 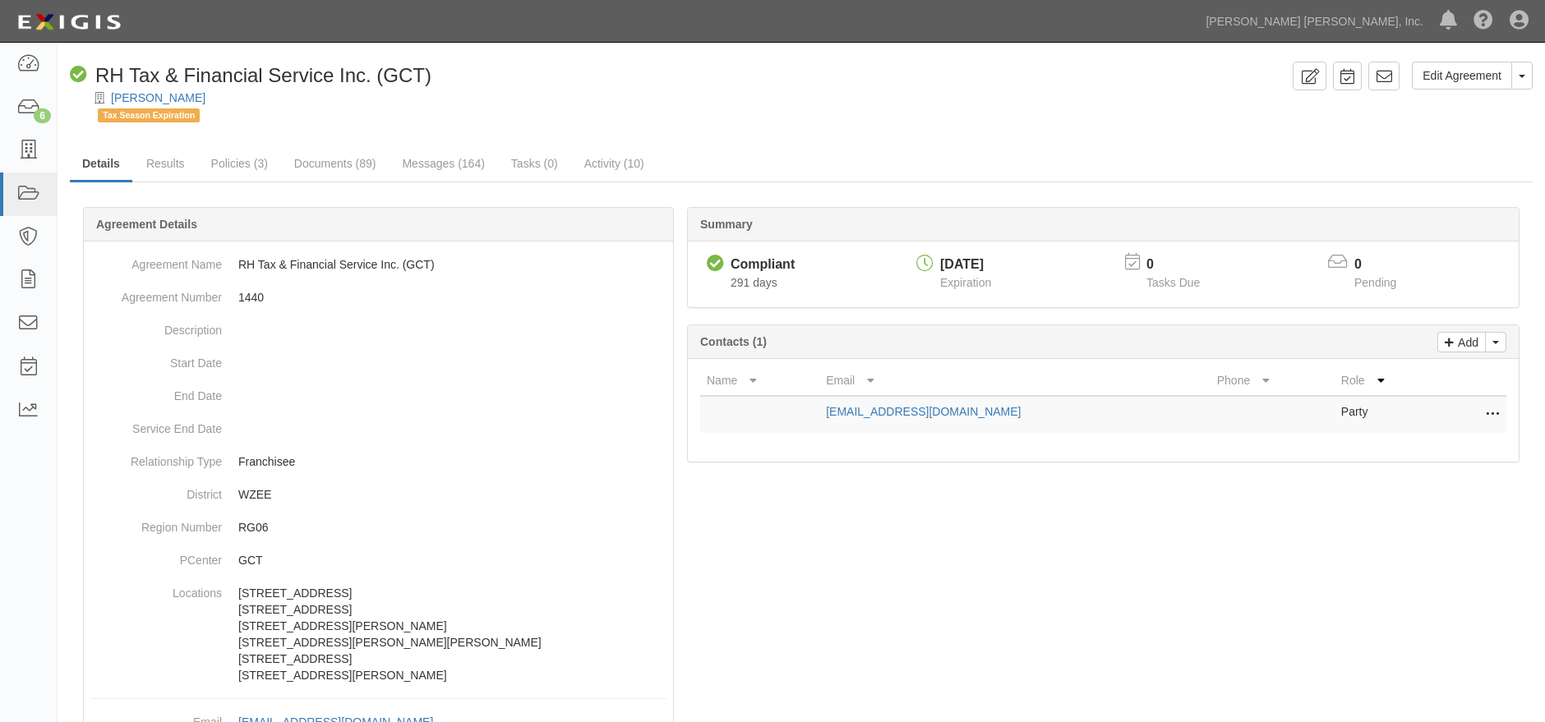 I want to click on i: Help Center - Complianz, so click(x=1483, y=21).